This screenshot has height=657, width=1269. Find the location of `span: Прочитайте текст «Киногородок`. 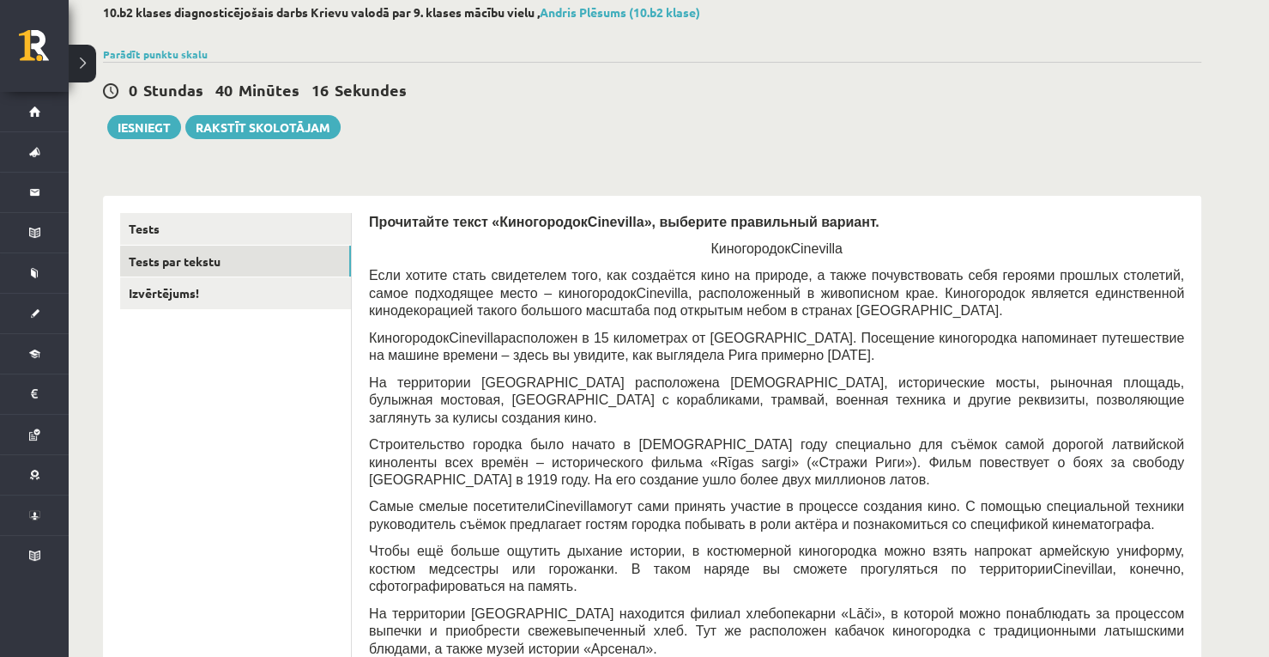

span: Прочитайте текст «Киногородок is located at coordinates (478, 221).